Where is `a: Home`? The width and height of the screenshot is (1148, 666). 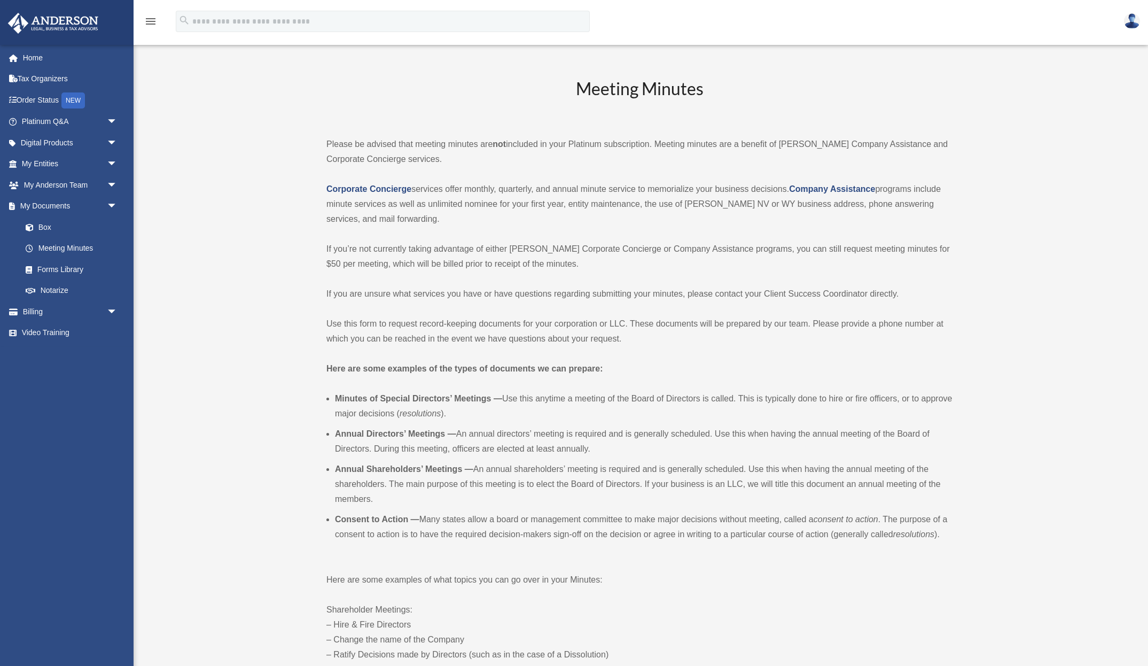
a: Home is located at coordinates (71, 58).